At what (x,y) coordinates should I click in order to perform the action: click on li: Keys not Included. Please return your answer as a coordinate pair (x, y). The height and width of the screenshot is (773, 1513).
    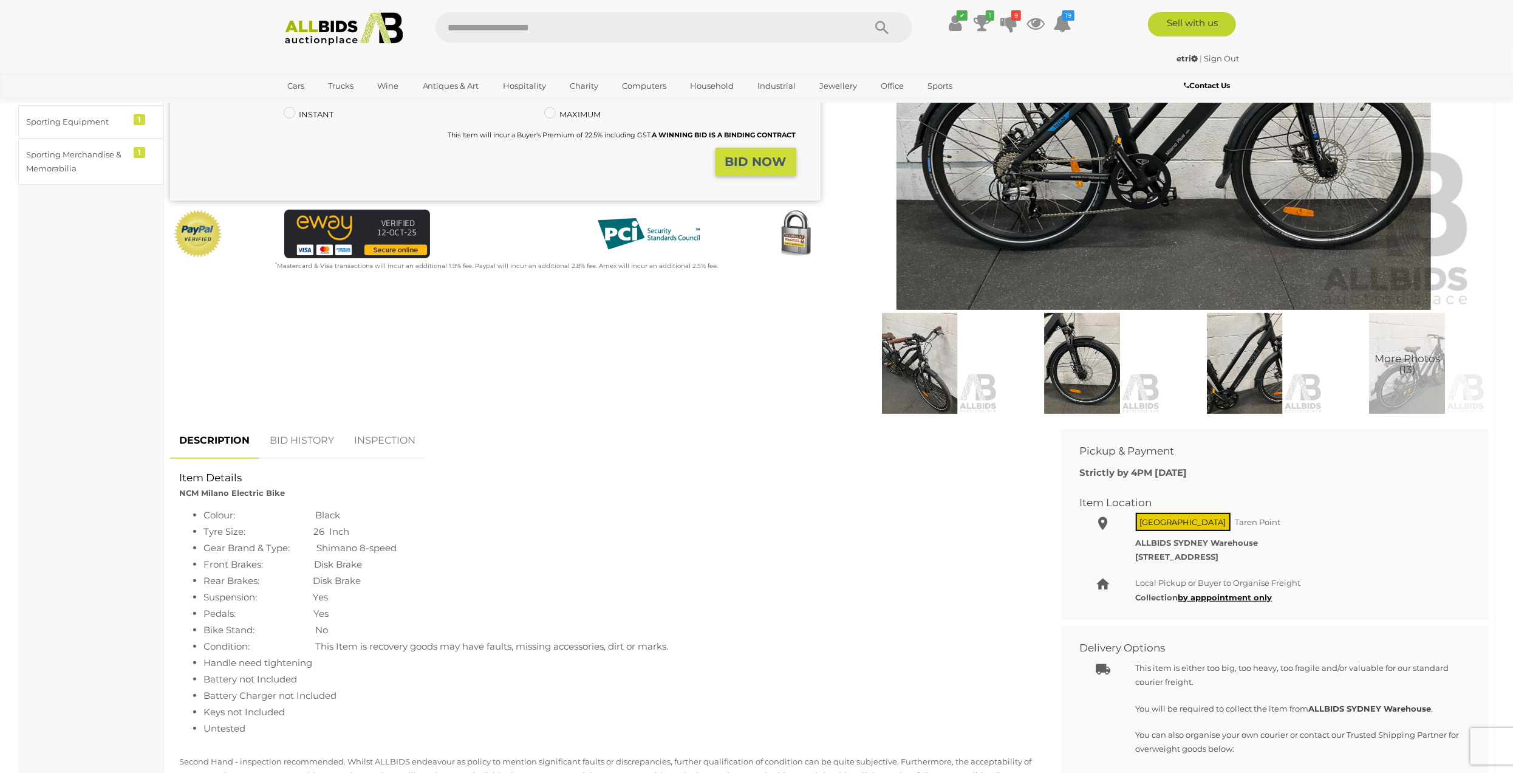
    Looking at the image, I should click on (618, 711).